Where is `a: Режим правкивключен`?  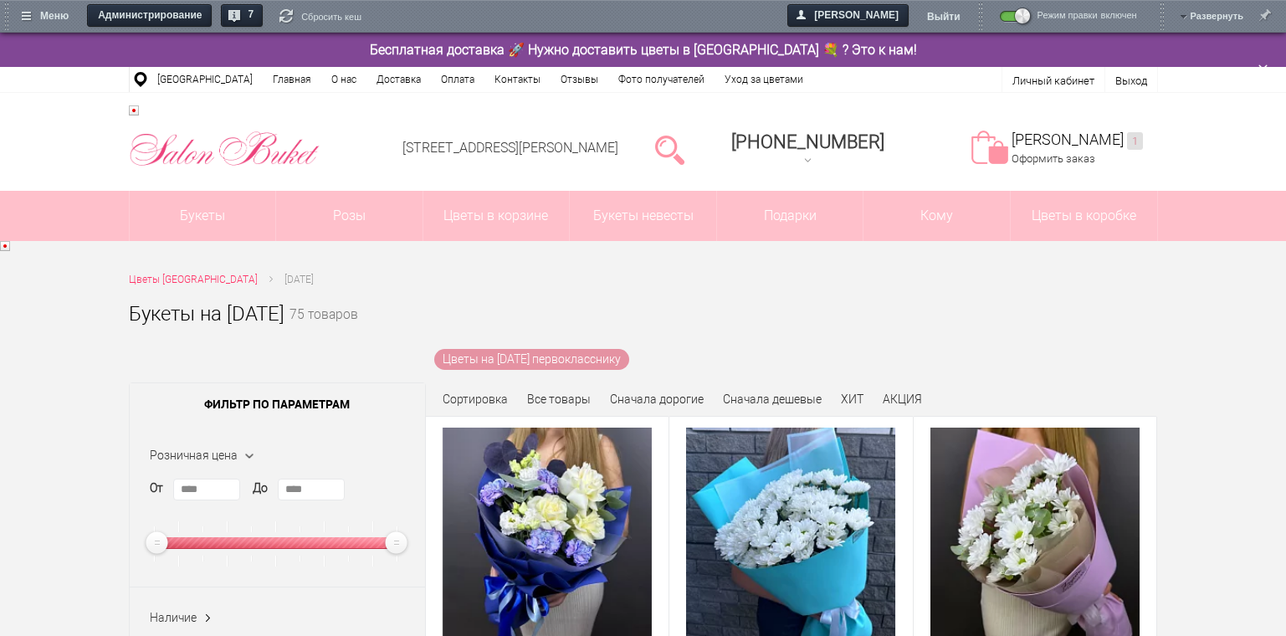 a: Режим правкивключен is located at coordinates (1071, 19).